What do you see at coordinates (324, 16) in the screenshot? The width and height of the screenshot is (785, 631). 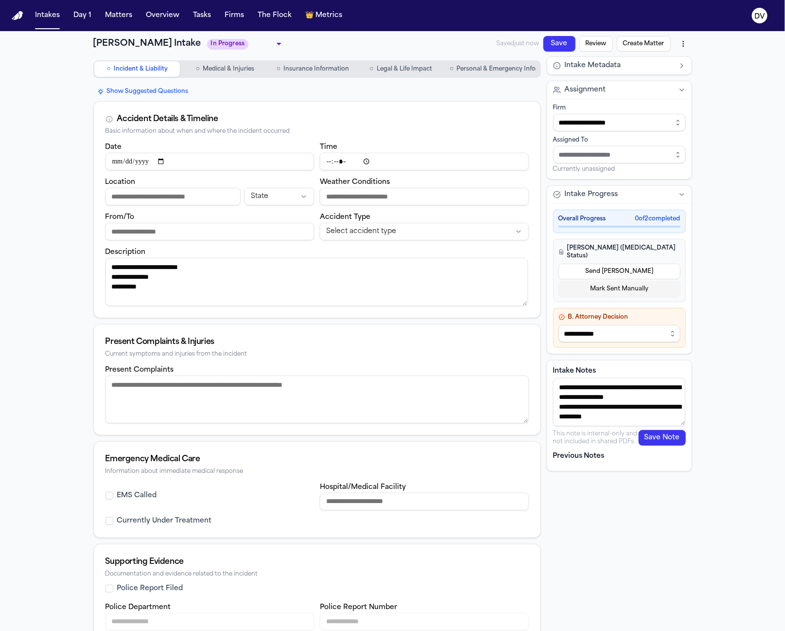 I see `a: crownMetrics` at bounding box center [324, 16].